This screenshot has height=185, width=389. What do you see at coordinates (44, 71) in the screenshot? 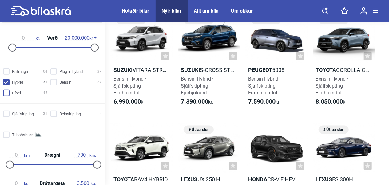
I see `span: 104` at bounding box center [44, 71].